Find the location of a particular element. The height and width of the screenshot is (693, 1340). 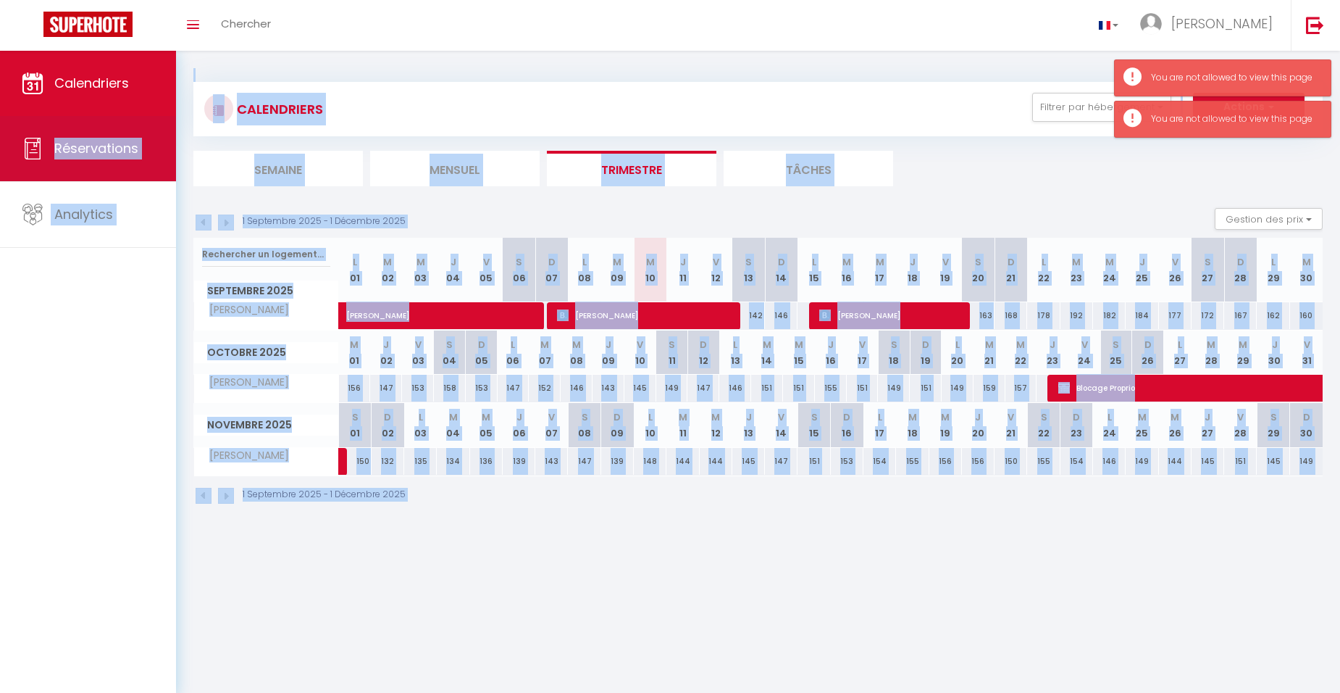

th: 10 is located at coordinates (650, 270).